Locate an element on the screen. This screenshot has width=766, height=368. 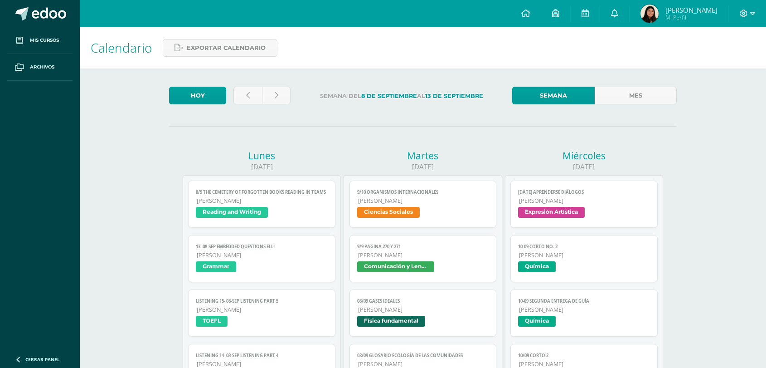
span: Cerrar panel is located at coordinates (43, 359).